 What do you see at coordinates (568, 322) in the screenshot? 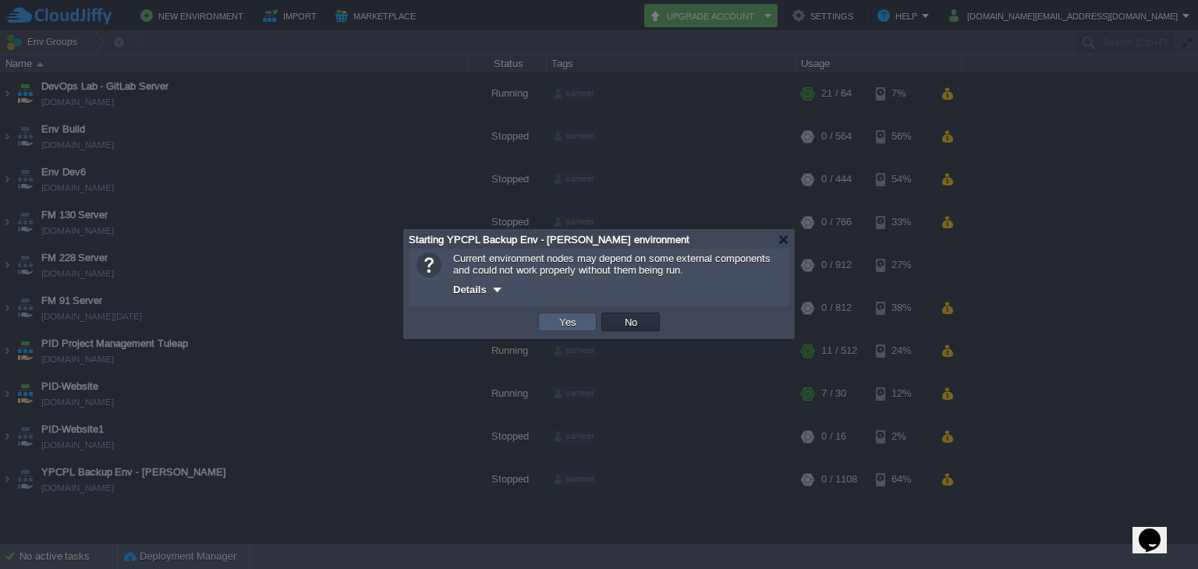
I see `button: Yes` at bounding box center [568, 322].